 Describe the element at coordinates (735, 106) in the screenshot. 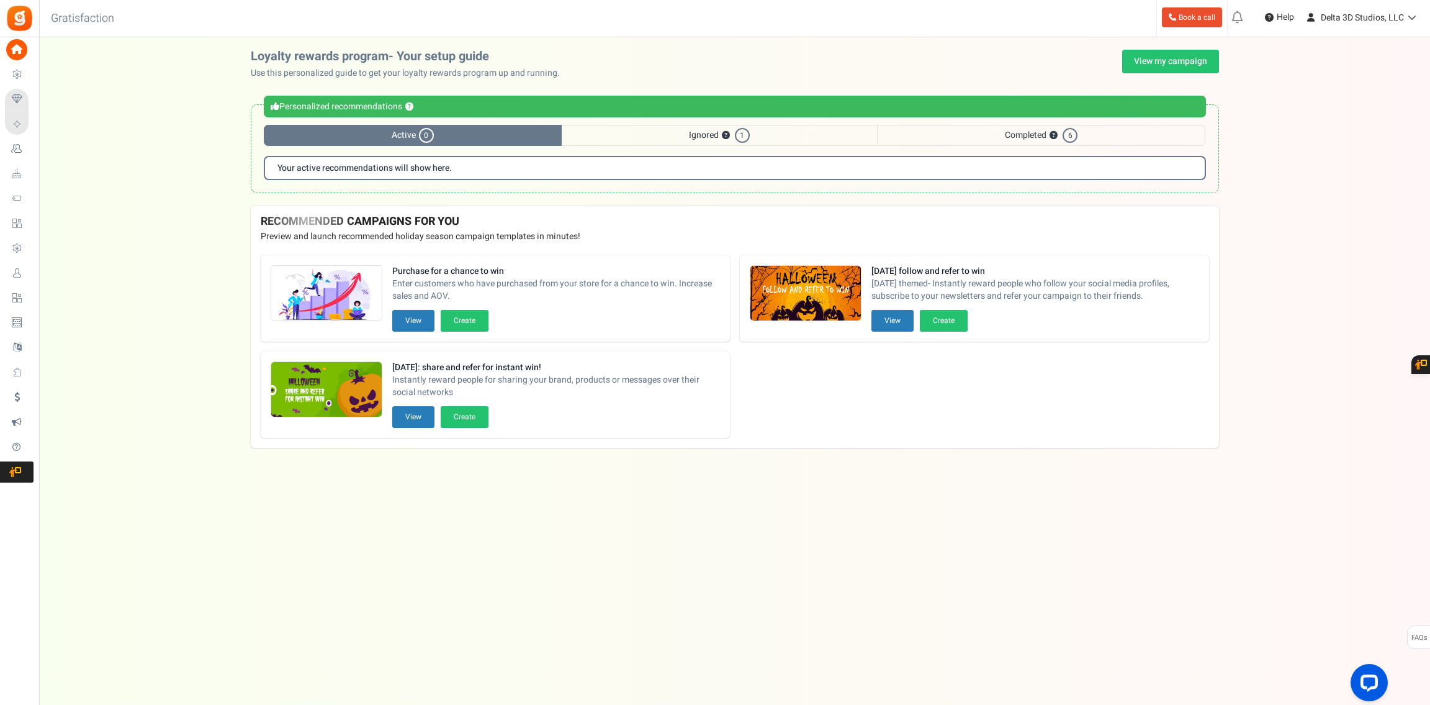

I see `div: Personalized recommendations` at that location.